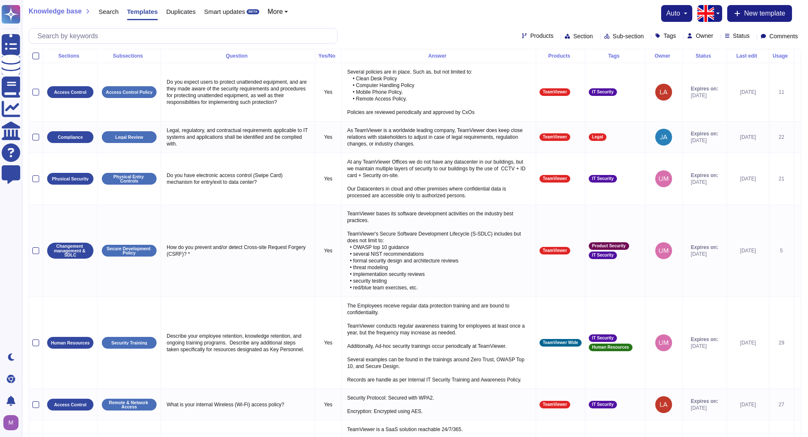 The height and width of the screenshot is (437, 808). Describe the element at coordinates (782, 56) in the screenshot. I see `div: Usage` at that location.